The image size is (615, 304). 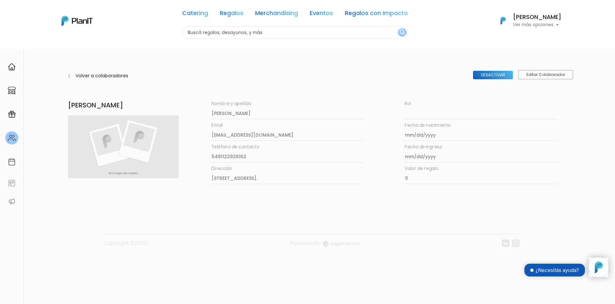 What do you see at coordinates (12, 138) in the screenshot?
I see `img: people-662611757002400ad9ed0e3c099ab2801c6687ba6c219adb57efc949bc21e19d.svg` at bounding box center [12, 138].